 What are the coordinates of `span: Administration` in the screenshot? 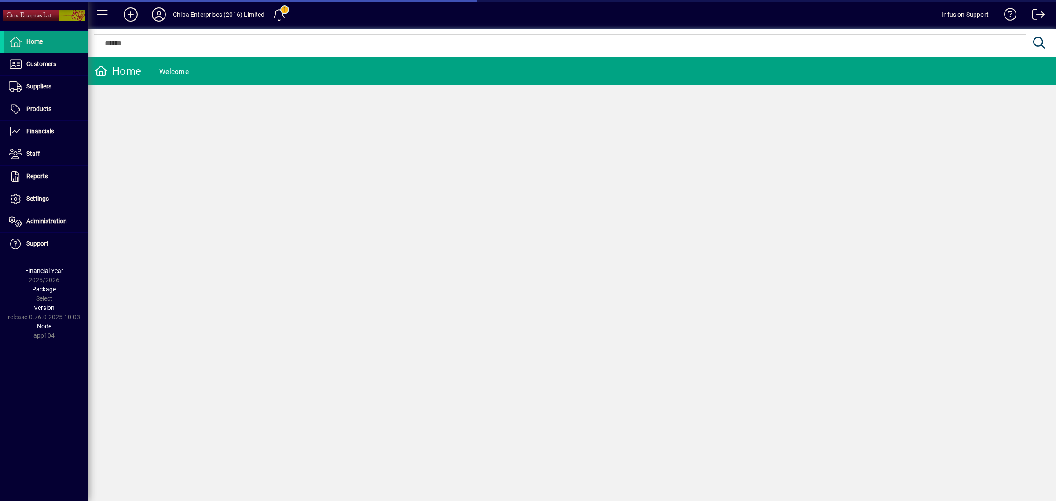 It's located at (47, 221).